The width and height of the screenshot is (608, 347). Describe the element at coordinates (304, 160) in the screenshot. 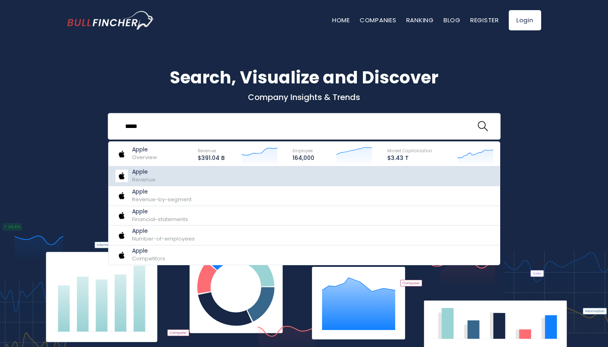

I see `p: What's trending` at that location.